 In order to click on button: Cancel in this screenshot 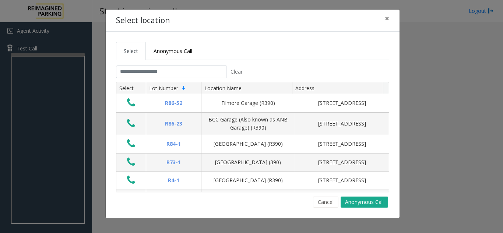, I will do `click(326, 202)`.